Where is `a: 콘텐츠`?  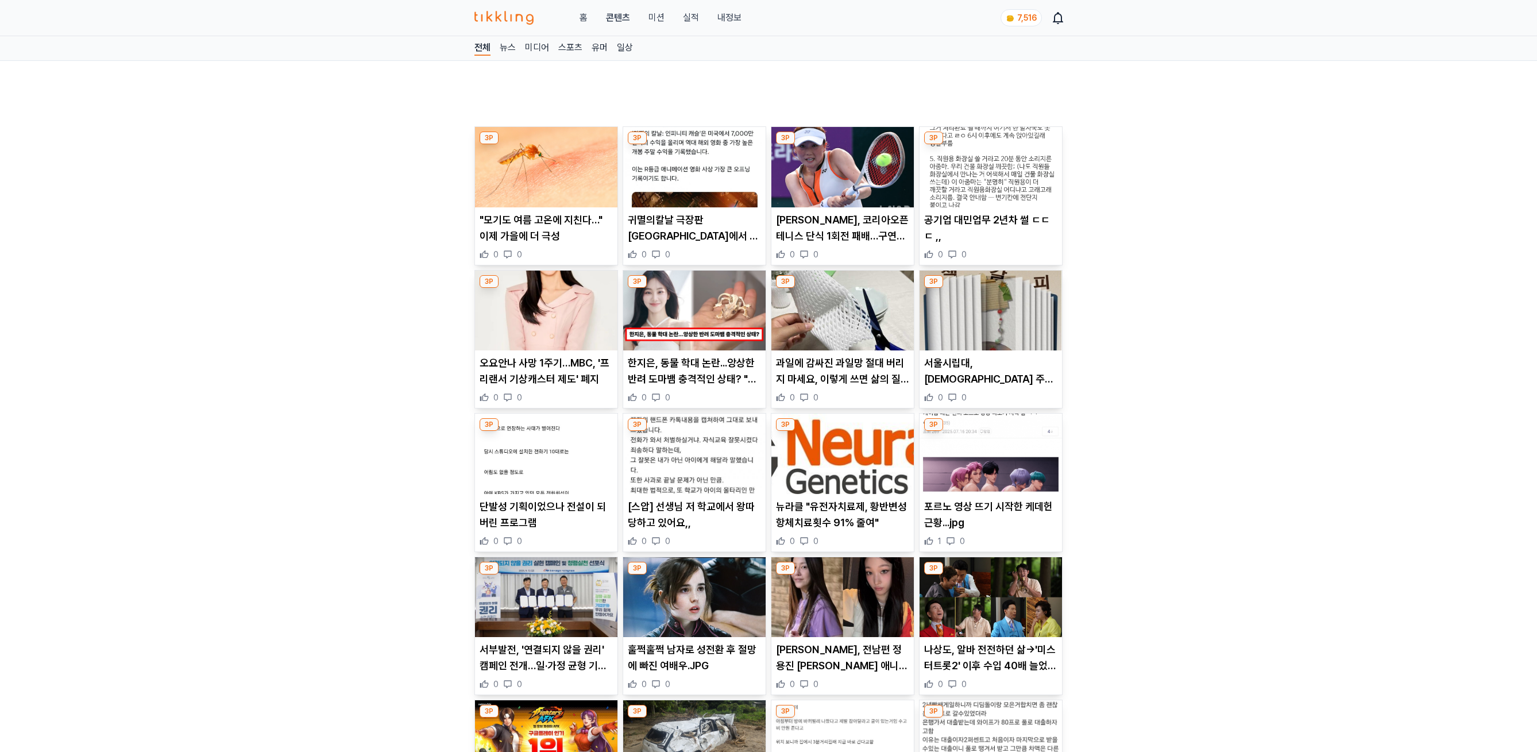
a: 콘텐츠 is located at coordinates (618, 18).